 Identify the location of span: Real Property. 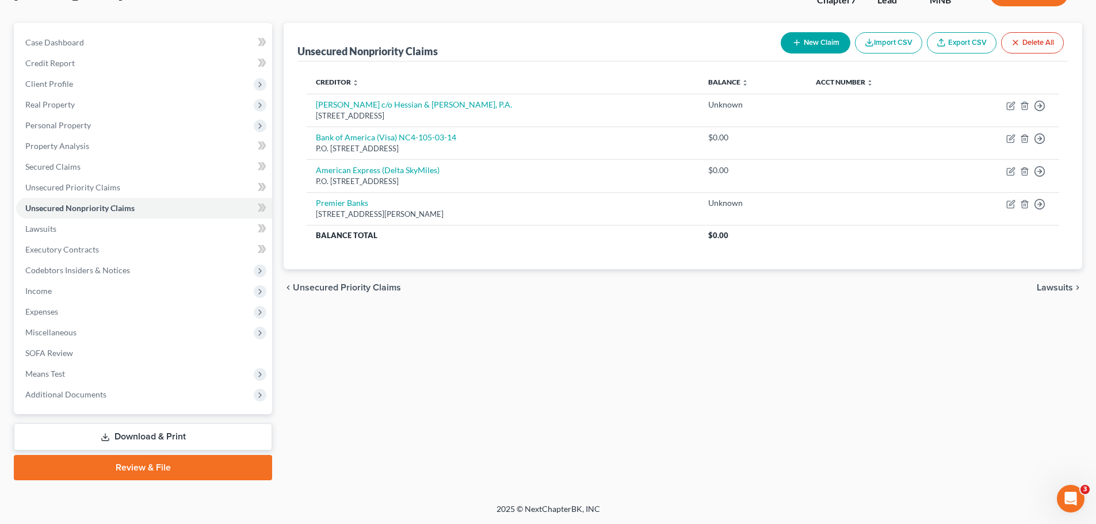
(50, 104).